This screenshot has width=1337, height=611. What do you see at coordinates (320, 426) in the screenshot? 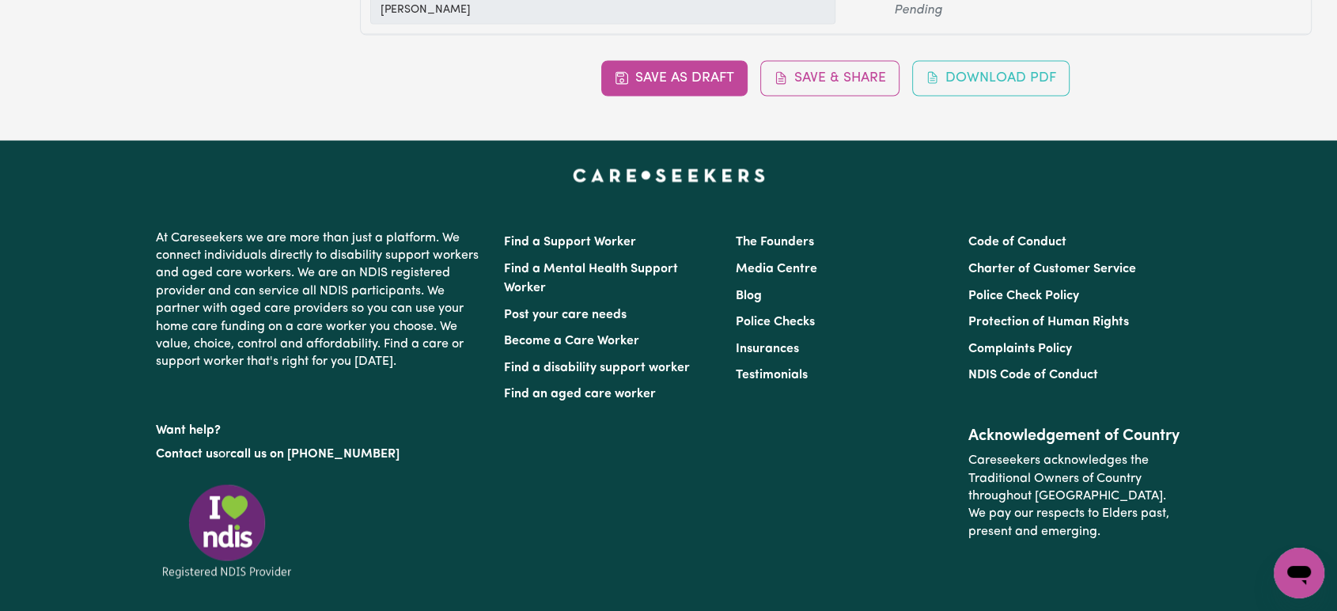
I see `p: Want help?` at bounding box center [320, 426].